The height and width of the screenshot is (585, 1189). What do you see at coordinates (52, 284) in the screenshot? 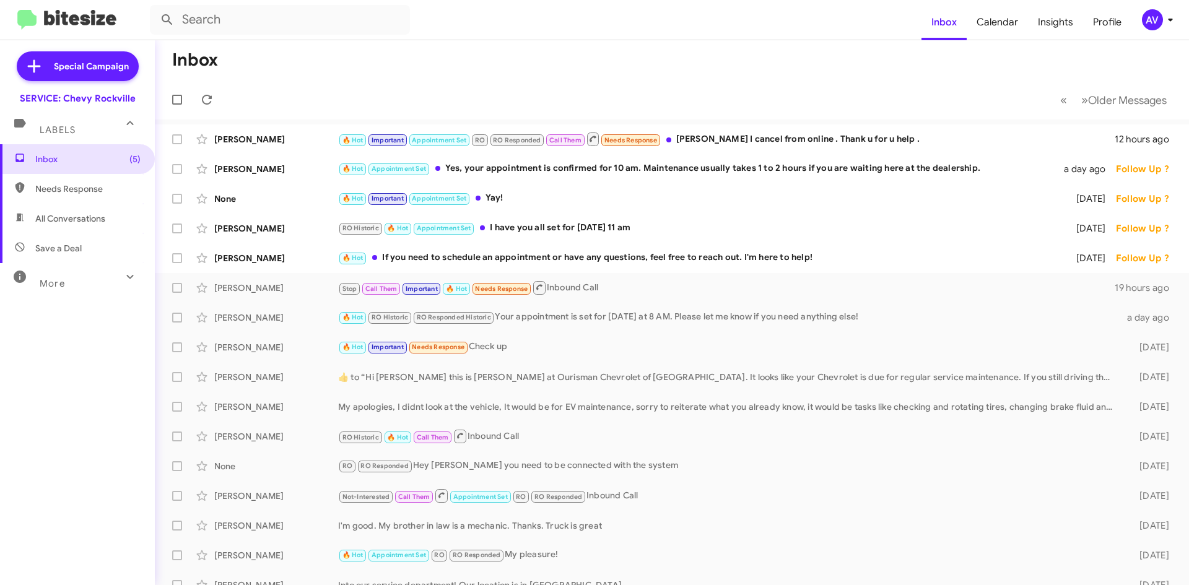
I see `span: More` at bounding box center [52, 284].